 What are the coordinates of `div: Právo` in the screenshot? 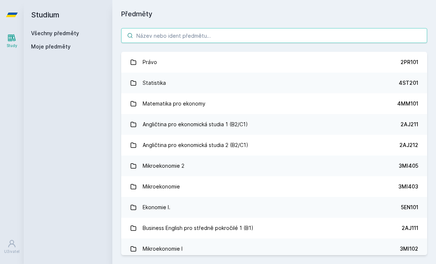 It's located at (150, 62).